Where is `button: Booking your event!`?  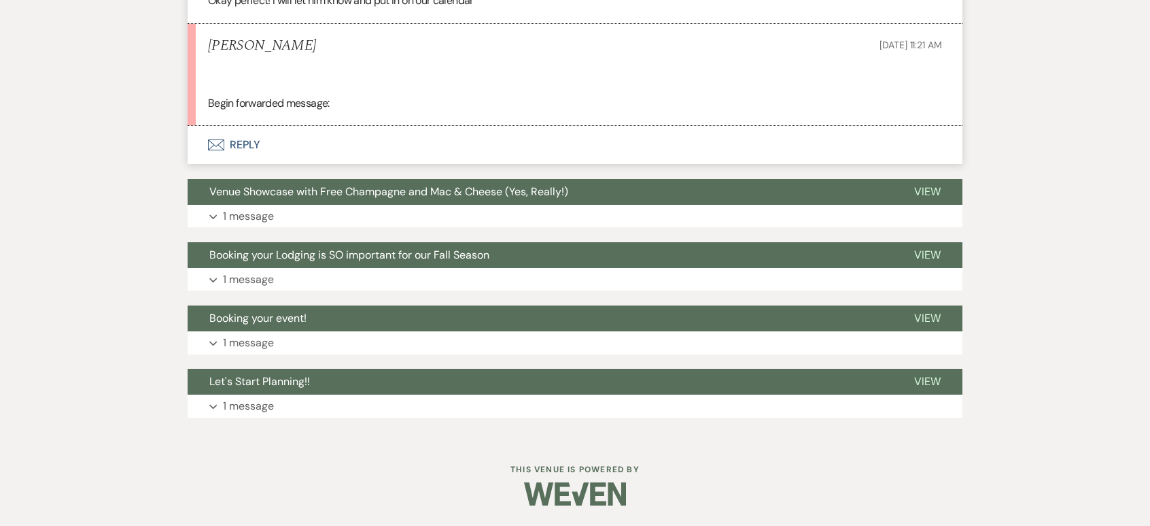
button: Booking your event! is located at coordinates (540, 318).